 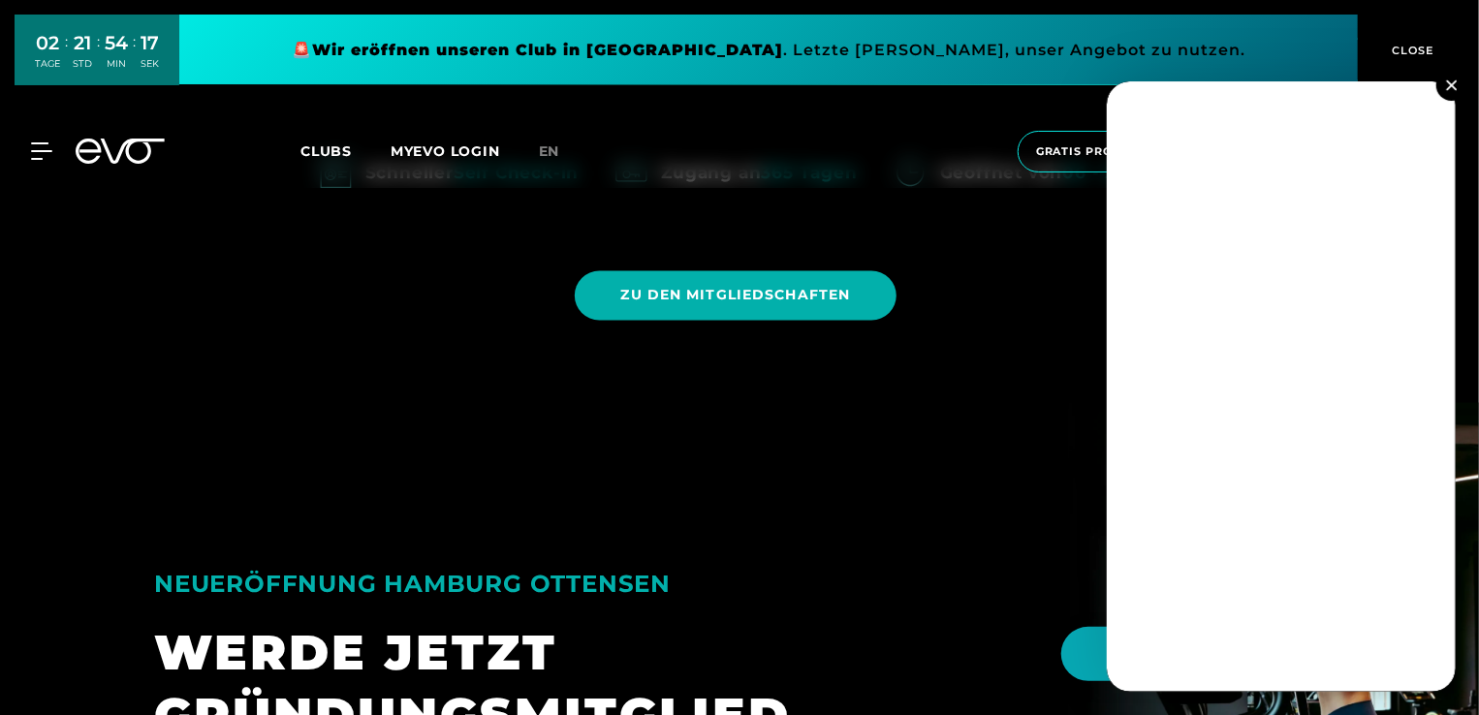 I want to click on a: Clubs, so click(x=345, y=150).